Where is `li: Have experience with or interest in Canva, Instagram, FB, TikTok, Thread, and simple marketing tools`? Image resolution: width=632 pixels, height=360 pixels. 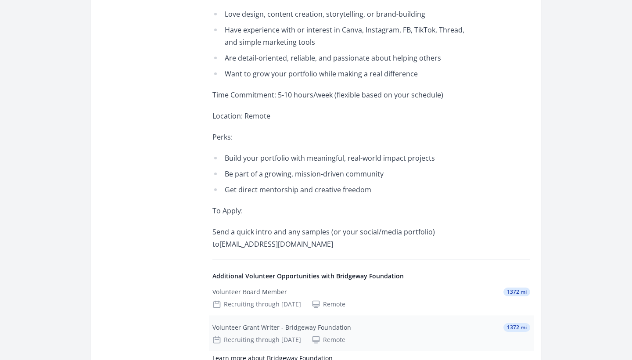
li: Have experience with or interest in Canva, Instagram, FB, TikTok, Thread, and simple marketing tools is located at coordinates (341, 36).